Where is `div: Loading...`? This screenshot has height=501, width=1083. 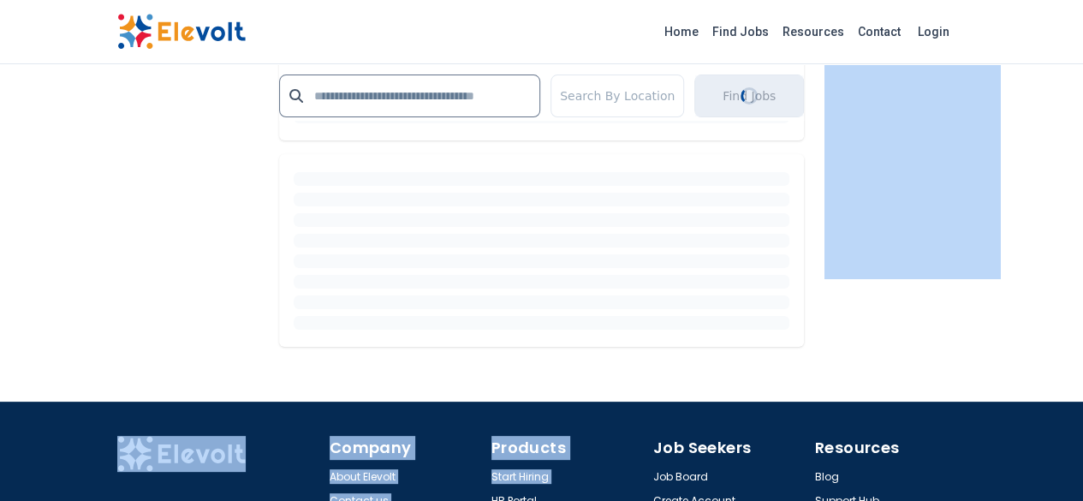
div: Loading... is located at coordinates (749, 96).